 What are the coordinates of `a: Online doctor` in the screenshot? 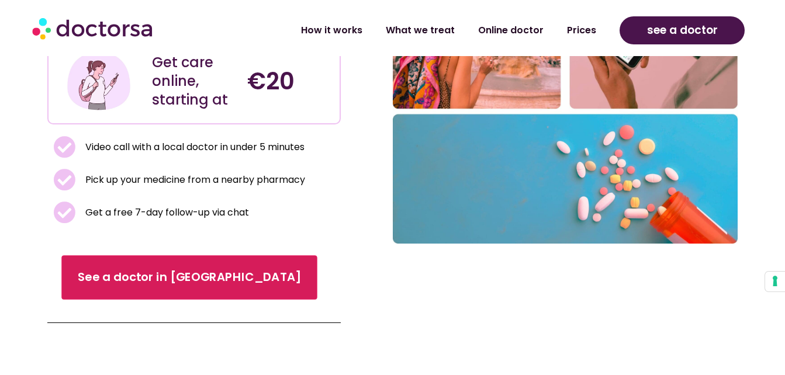 It's located at (511, 30).